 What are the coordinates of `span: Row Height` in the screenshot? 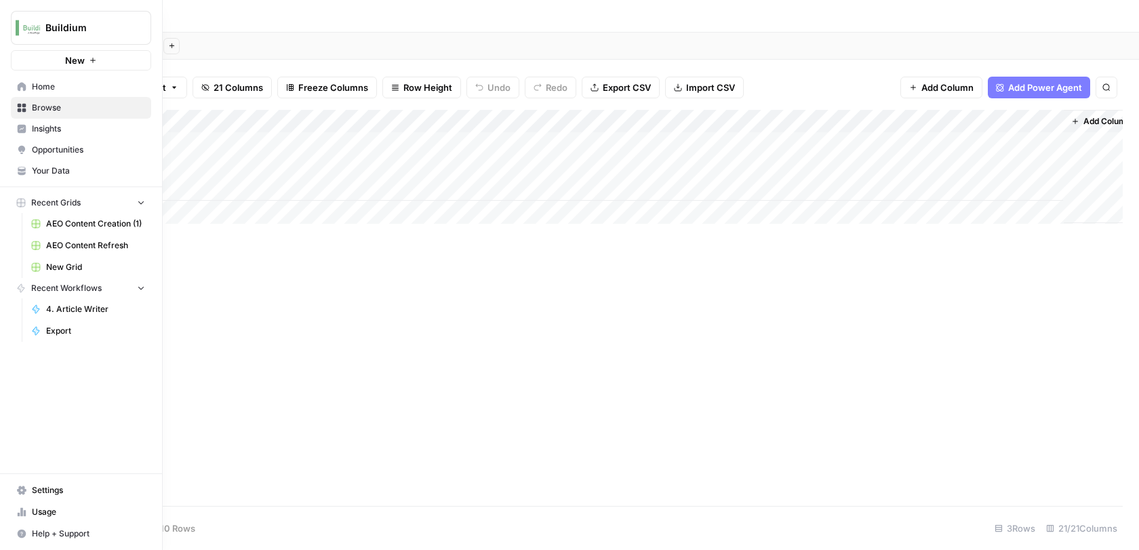 It's located at (428, 87).